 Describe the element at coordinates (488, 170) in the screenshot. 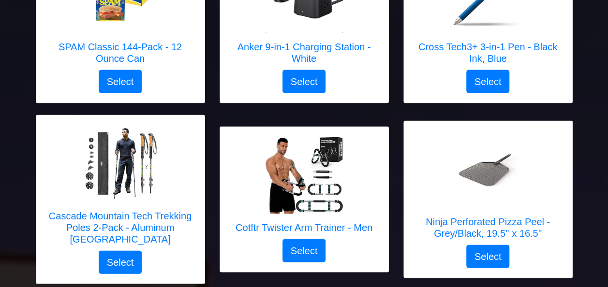

I see `img: Ninja Perforated Pizza Peel - Grey/Black, 19.5'' x 16.5''` at that location.